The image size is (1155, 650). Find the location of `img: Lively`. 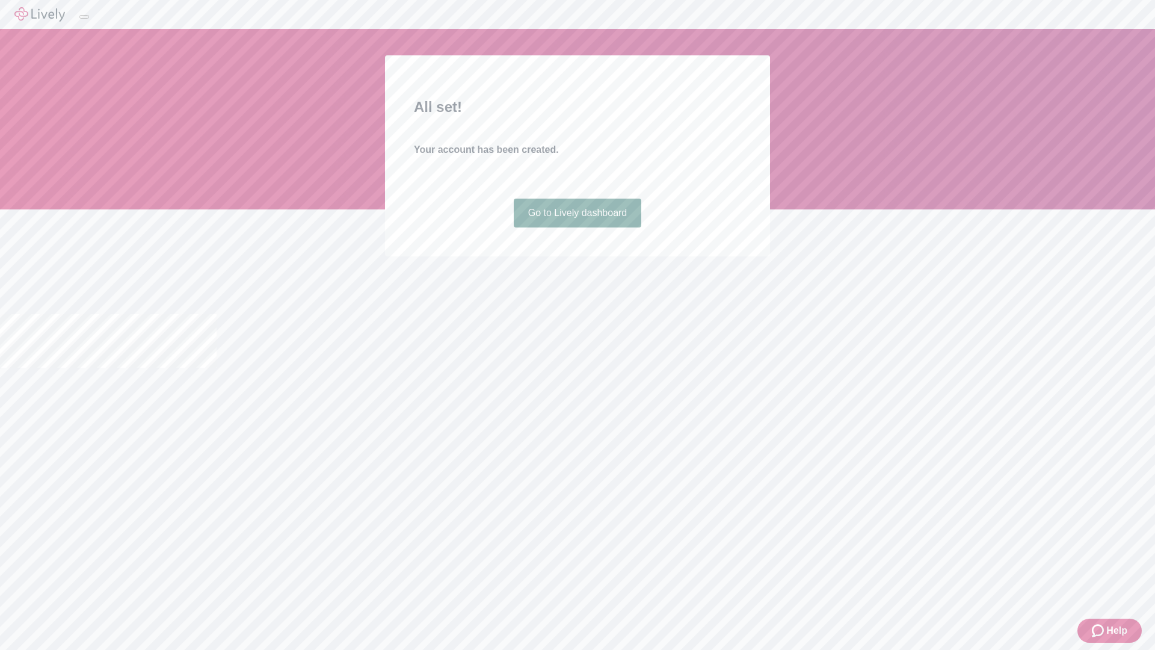

img: Lively is located at coordinates (40, 14).